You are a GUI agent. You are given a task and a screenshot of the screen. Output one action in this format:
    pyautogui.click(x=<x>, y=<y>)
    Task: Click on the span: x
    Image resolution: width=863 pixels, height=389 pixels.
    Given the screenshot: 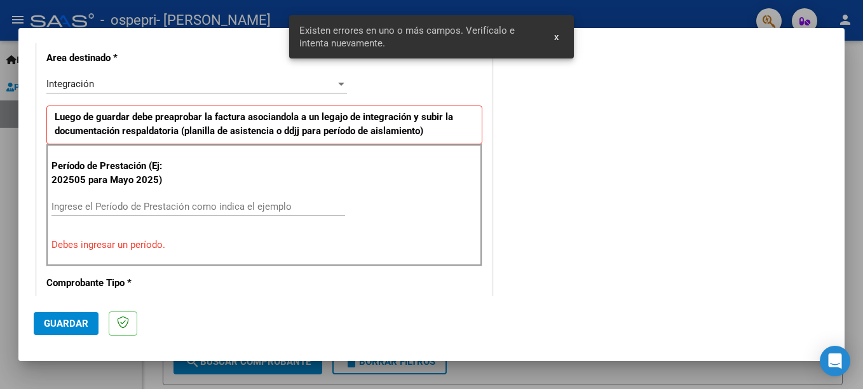 What is the action you would take?
    pyautogui.click(x=556, y=37)
    